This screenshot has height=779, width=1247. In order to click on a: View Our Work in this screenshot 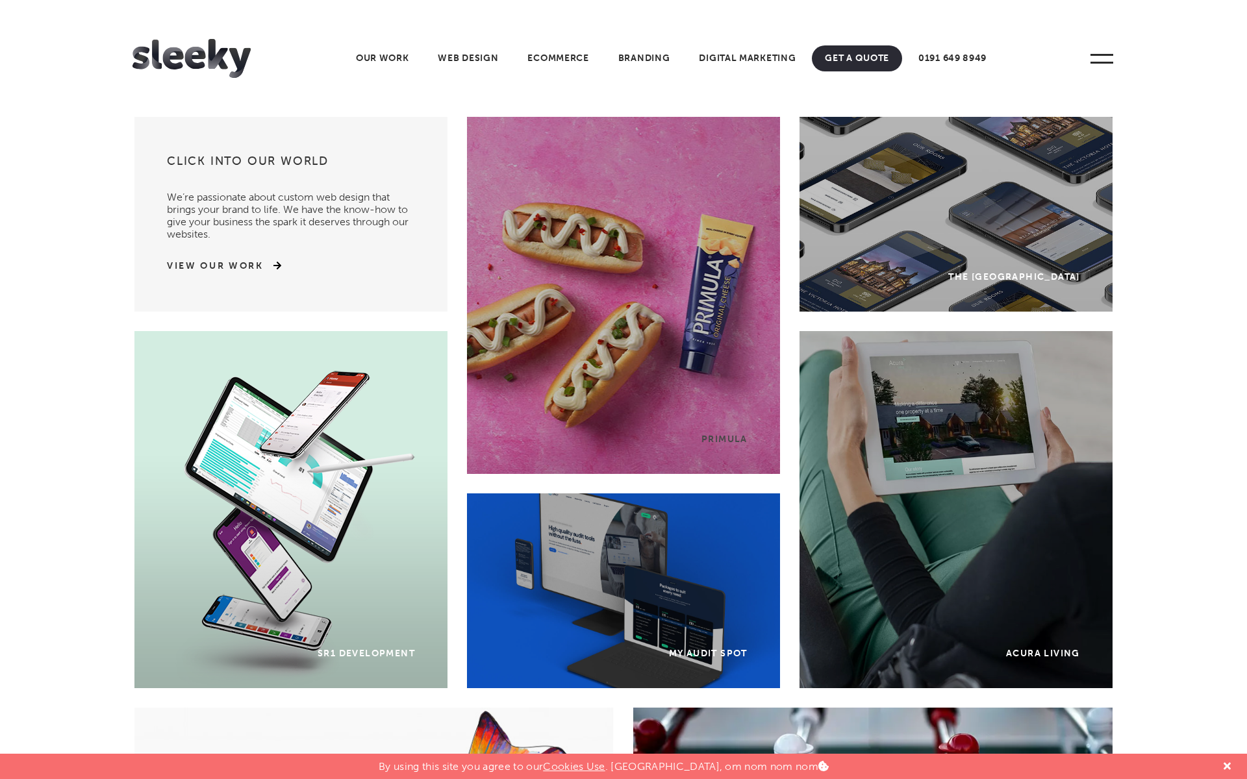, I will do `click(215, 266)`.